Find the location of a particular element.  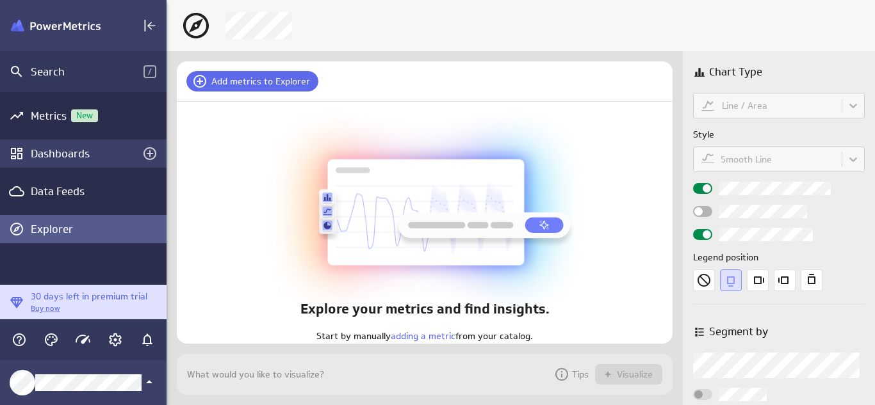

p: Buy now is located at coordinates (89, 309).